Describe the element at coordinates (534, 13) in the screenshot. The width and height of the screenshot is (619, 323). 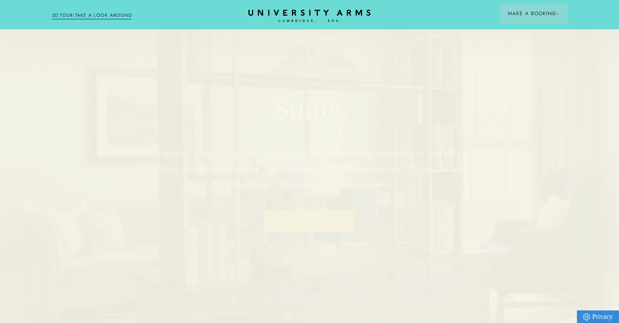
I see `span: Make a Booking` at that location.